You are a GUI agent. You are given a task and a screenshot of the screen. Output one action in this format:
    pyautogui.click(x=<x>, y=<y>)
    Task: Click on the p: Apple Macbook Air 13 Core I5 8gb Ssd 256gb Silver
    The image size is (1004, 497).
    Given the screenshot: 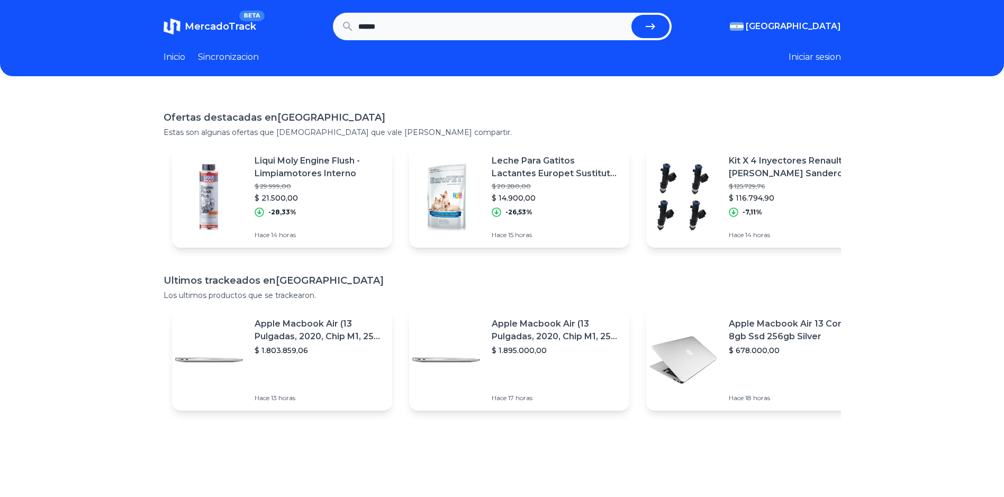 What is the action you would take?
    pyautogui.click(x=793, y=330)
    